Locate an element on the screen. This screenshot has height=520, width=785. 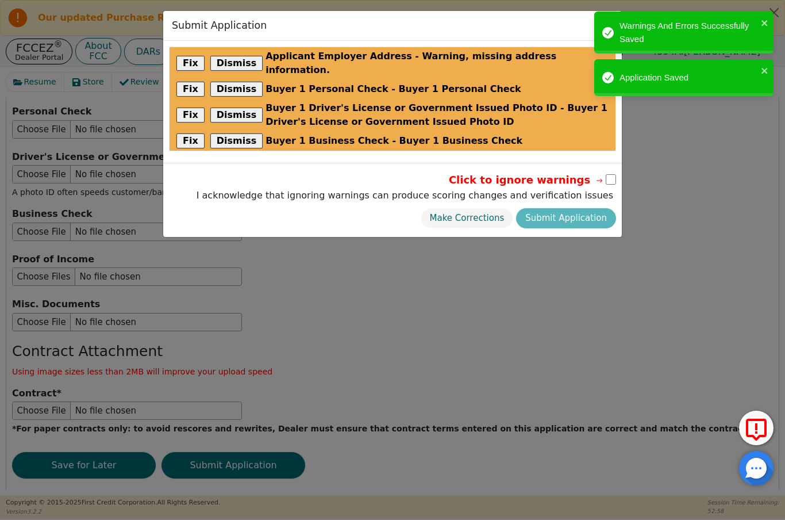
span: Click to ignore warnings is located at coordinates (527, 179).